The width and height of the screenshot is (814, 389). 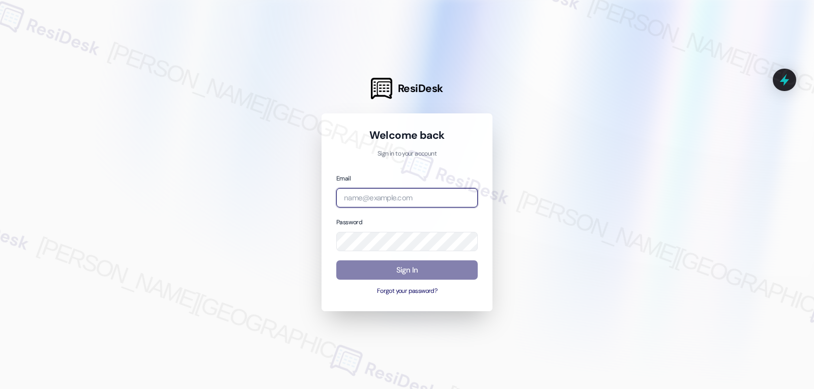 What do you see at coordinates (407, 270) in the screenshot?
I see `button: Sign In` at bounding box center [407, 270].